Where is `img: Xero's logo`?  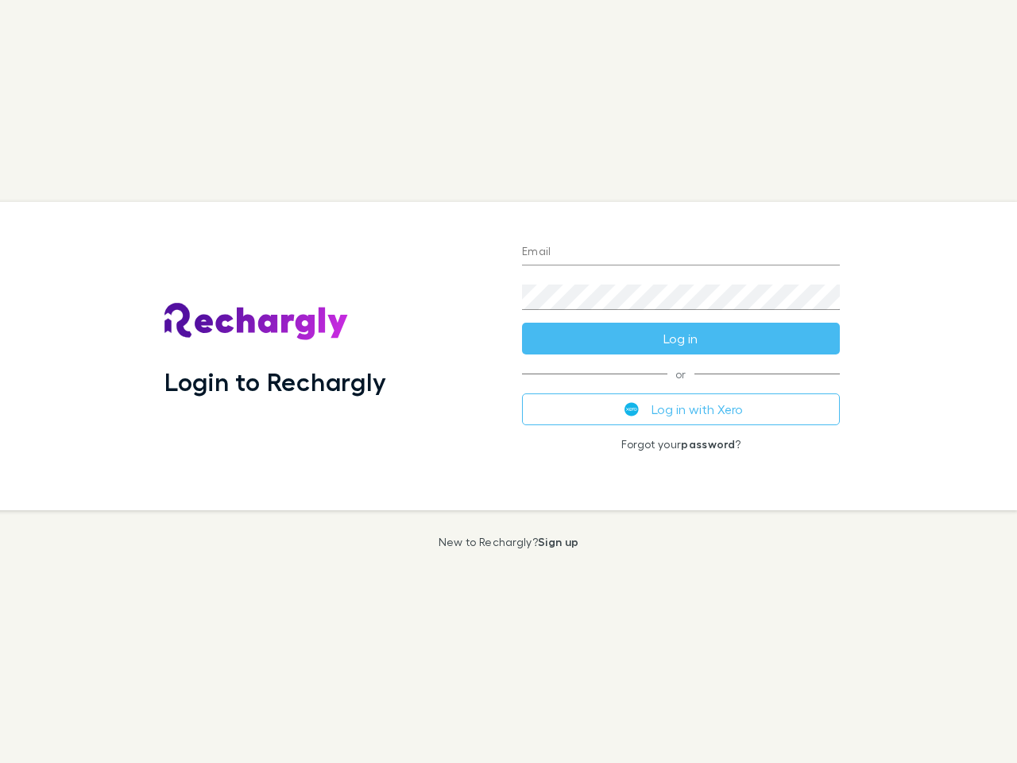
img: Xero's logo is located at coordinates (632, 409).